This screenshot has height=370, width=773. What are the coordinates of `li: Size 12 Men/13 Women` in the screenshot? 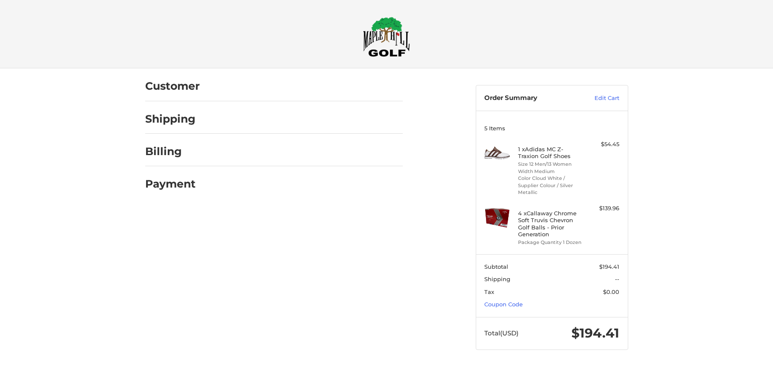 It's located at (551, 164).